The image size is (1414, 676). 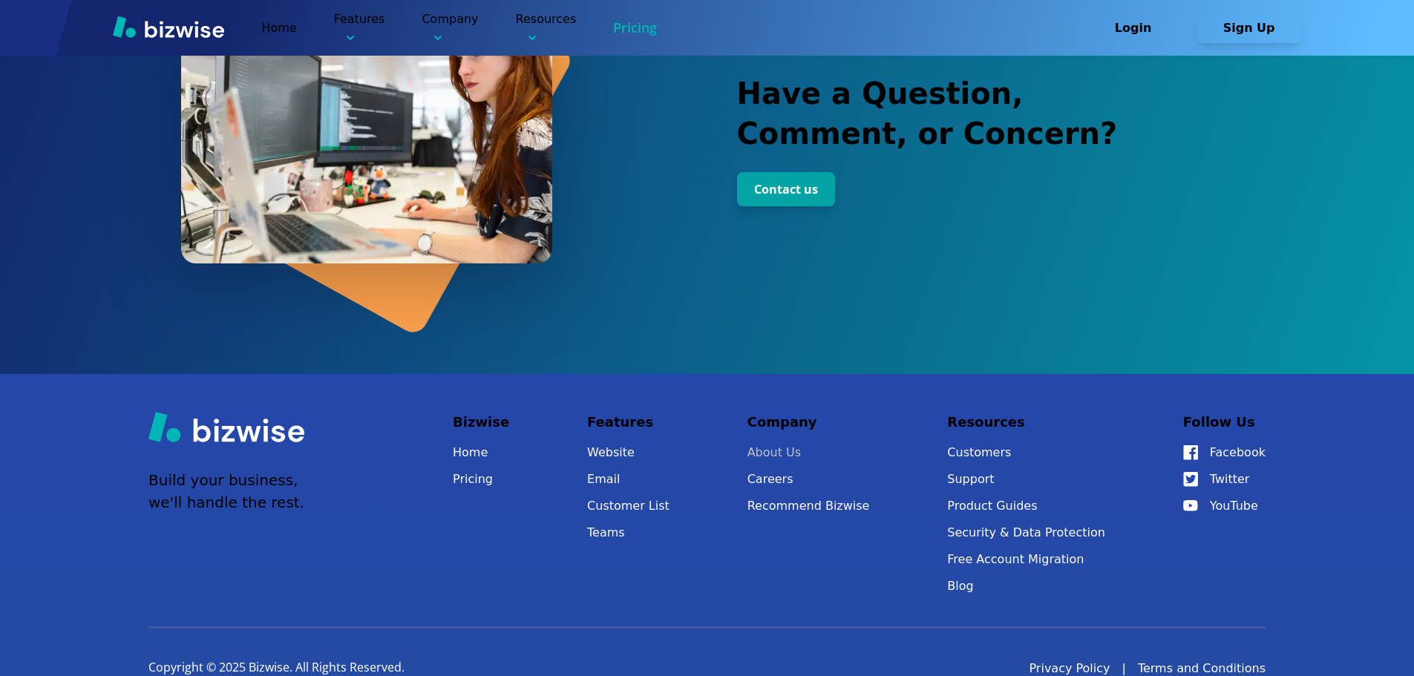 I want to click on a: Sign Up, so click(x=1250, y=27).